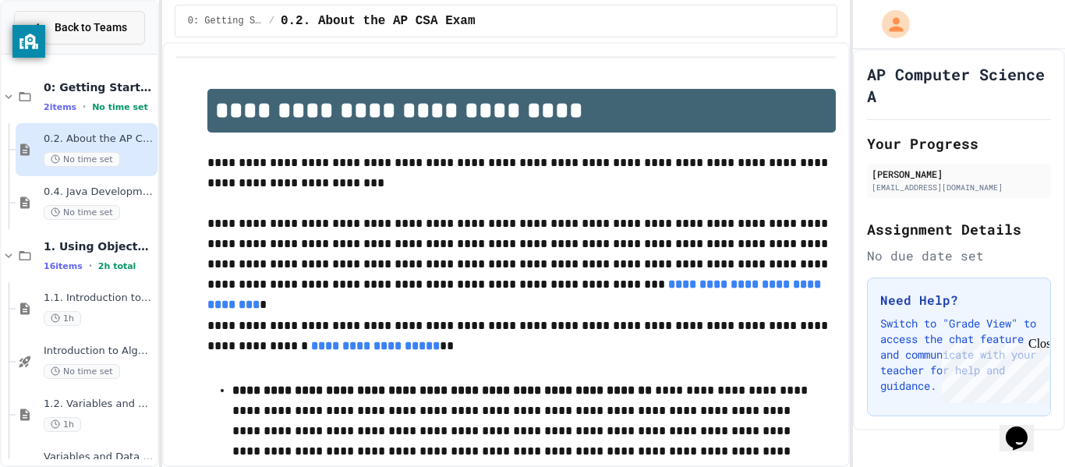 This screenshot has width=1065, height=467. What do you see at coordinates (99, 457) in the screenshot?
I see `span: Variables and Data Types - Quiz` at bounding box center [99, 457].